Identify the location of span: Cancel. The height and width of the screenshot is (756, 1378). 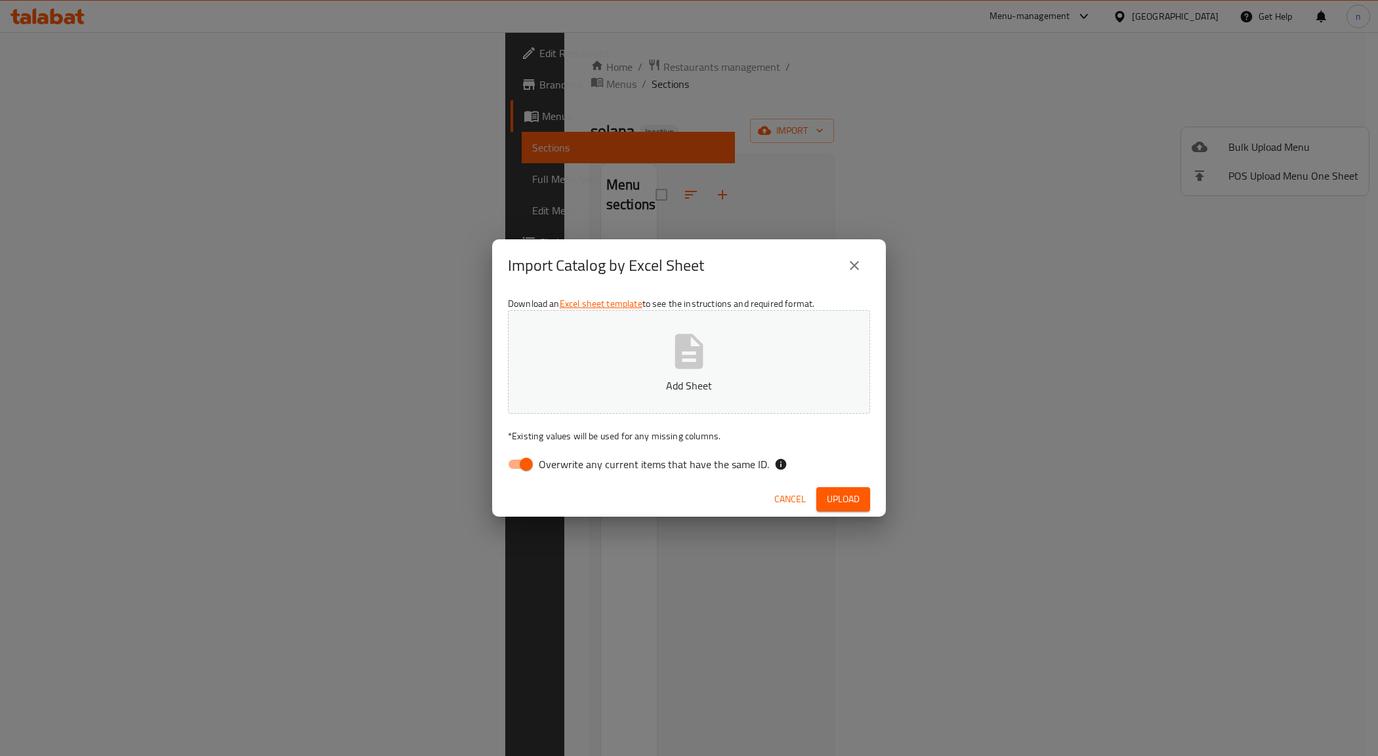
(790, 499).